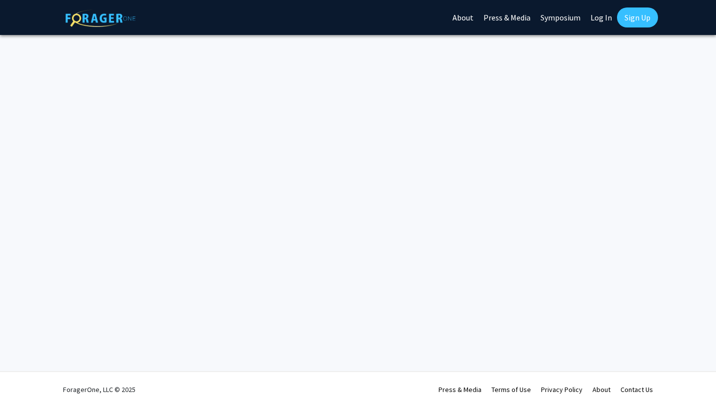 This screenshot has width=716, height=407. Describe the element at coordinates (511, 390) in the screenshot. I see `a: Terms of Use` at that location.